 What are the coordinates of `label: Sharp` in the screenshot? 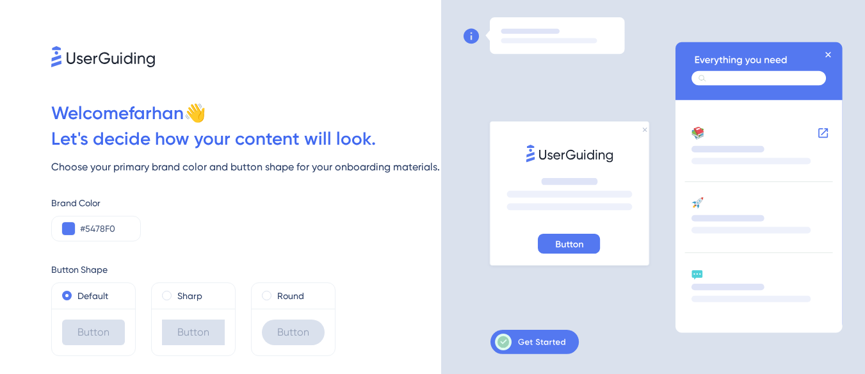 It's located at (190, 296).